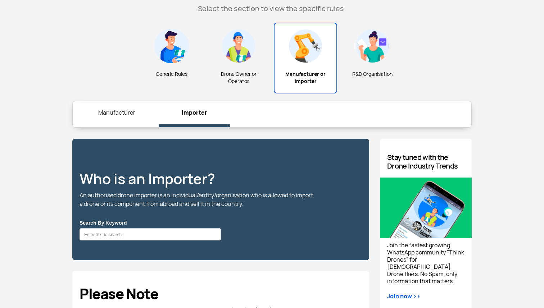  What do you see at coordinates (425, 162) in the screenshot?
I see `h4: Stay tuned with the Drone Industry Trends` at bounding box center [425, 162].